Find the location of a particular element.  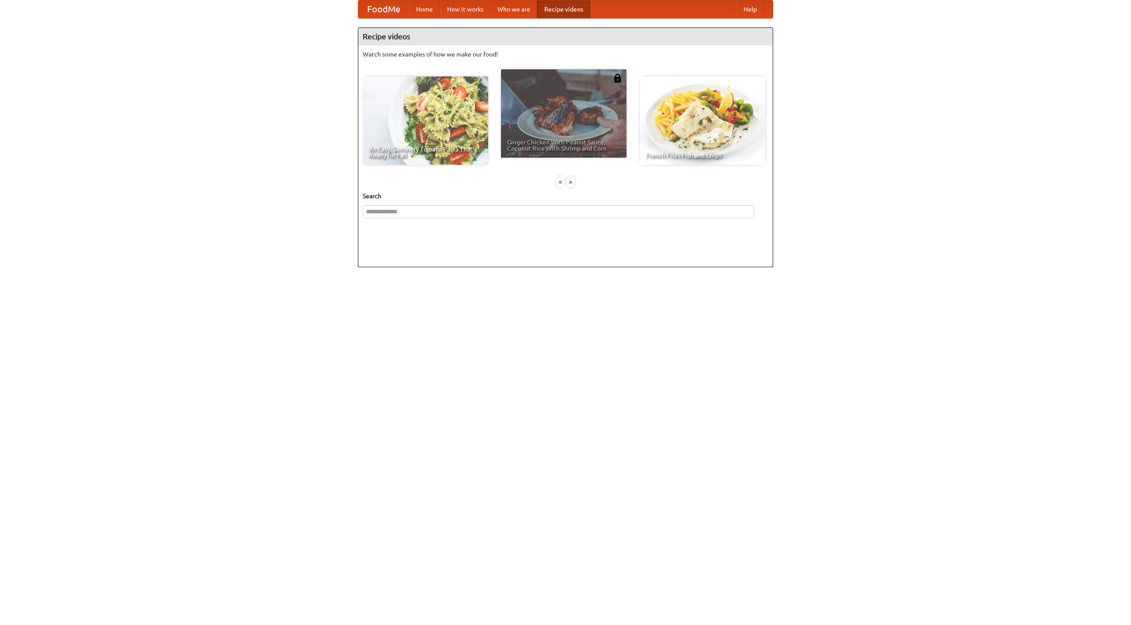

a: An Easy, Summery Tomato Pasta That's Ready for Fall is located at coordinates (425, 121).